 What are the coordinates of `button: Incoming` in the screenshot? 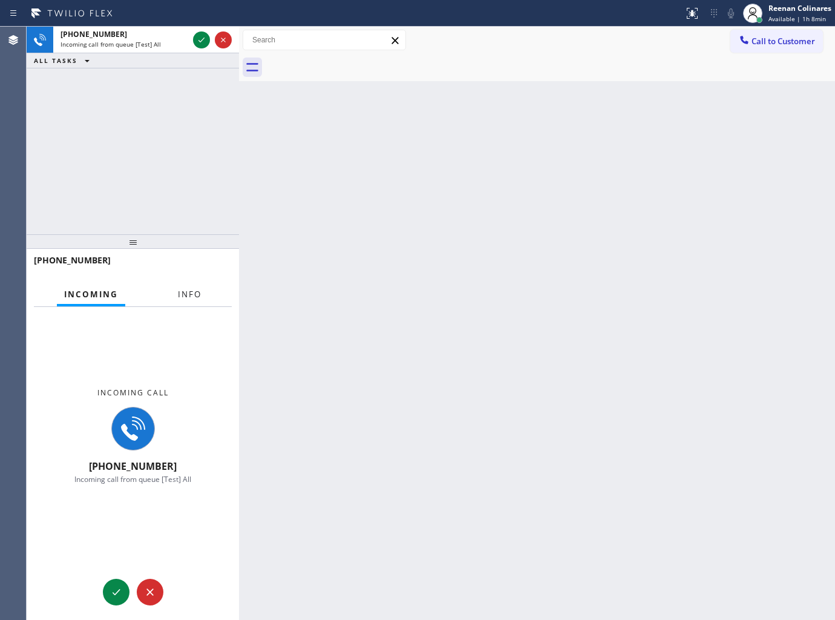 It's located at (91, 294).